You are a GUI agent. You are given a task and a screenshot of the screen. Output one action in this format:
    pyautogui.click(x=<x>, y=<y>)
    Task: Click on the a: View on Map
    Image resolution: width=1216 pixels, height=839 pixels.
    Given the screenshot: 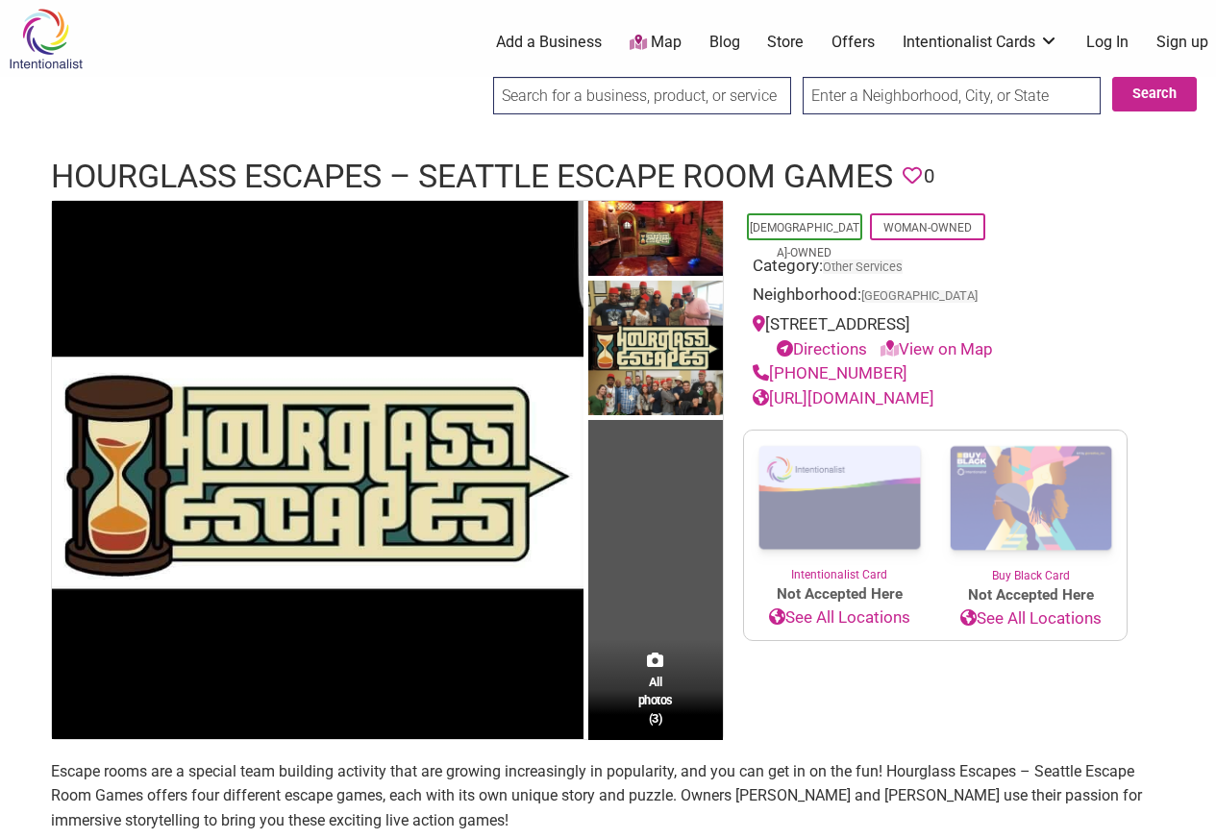 What is the action you would take?
    pyautogui.click(x=936, y=349)
    